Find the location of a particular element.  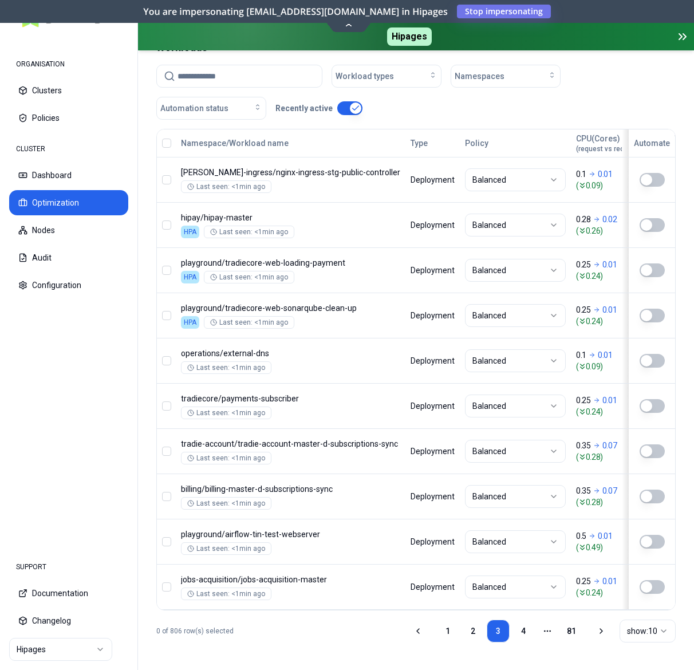

span: Namespaces is located at coordinates (479, 76).